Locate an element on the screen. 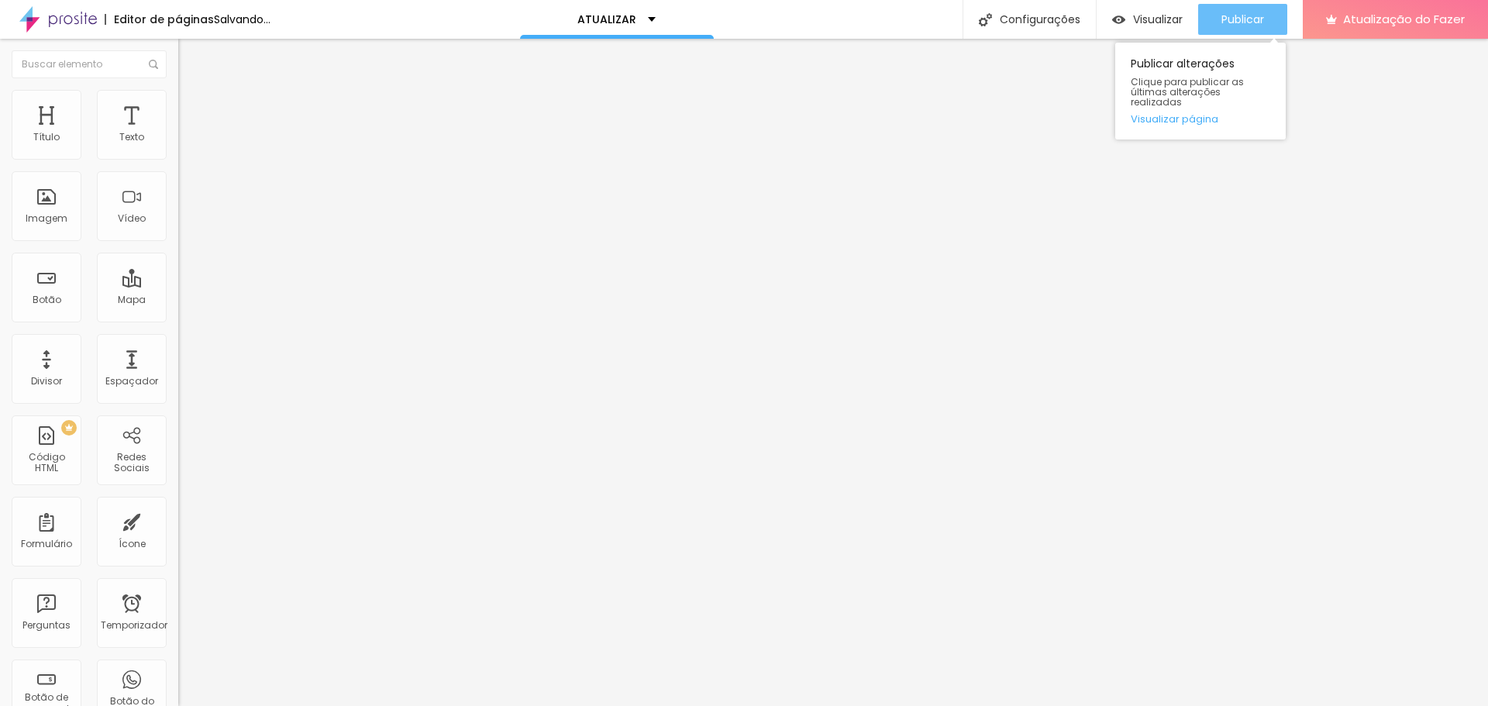  font: Vídeo is located at coordinates (132, 218).